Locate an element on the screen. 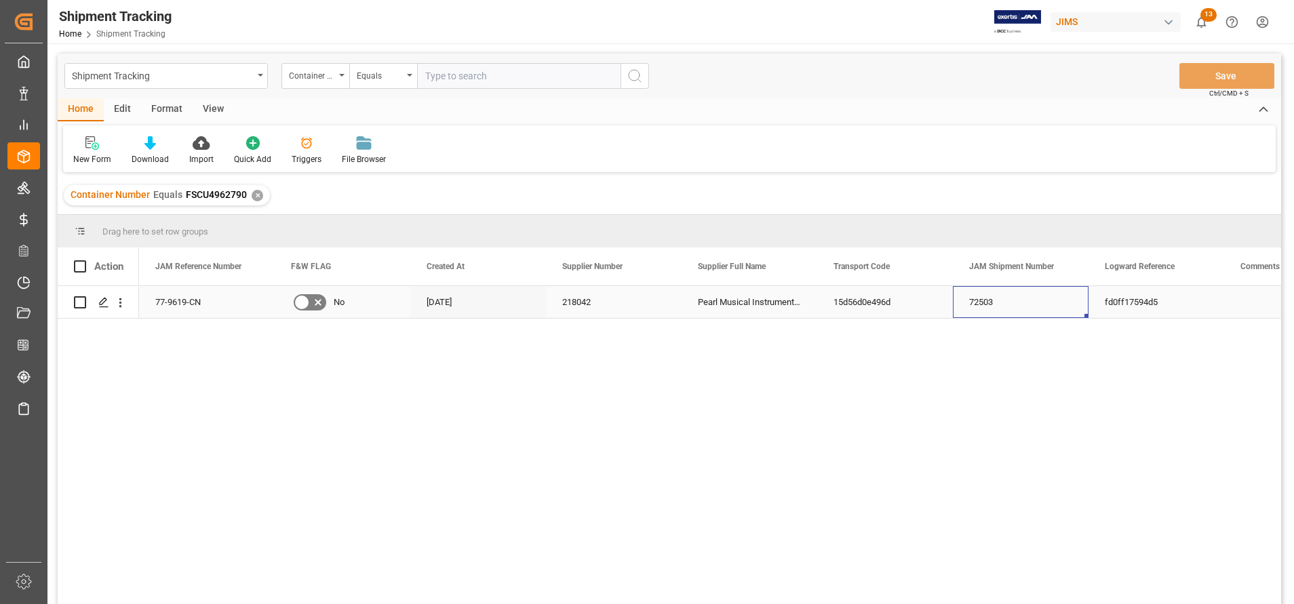  div: 218042 is located at coordinates (614, 302).